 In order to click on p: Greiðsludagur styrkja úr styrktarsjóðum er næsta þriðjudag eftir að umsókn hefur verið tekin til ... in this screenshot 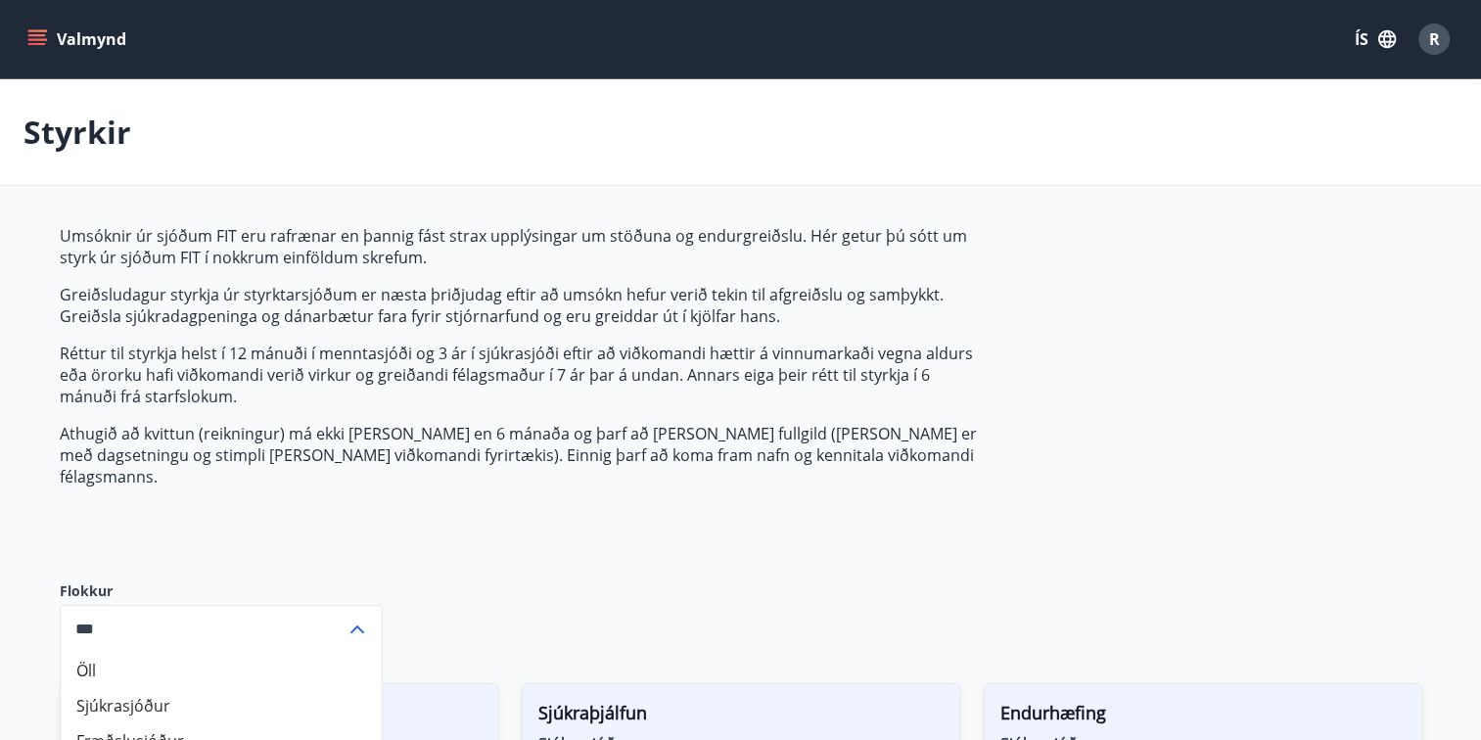, I will do `click(522, 305)`.